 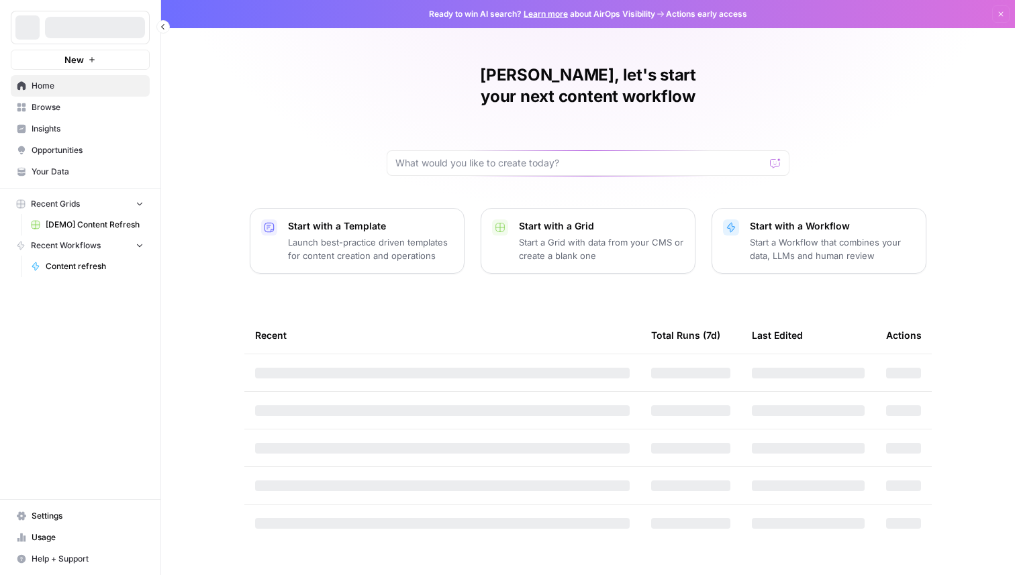 What do you see at coordinates (832, 249) in the screenshot?
I see `p: Start a Workflow that combines your data, LLMs and human review` at bounding box center [832, 249].